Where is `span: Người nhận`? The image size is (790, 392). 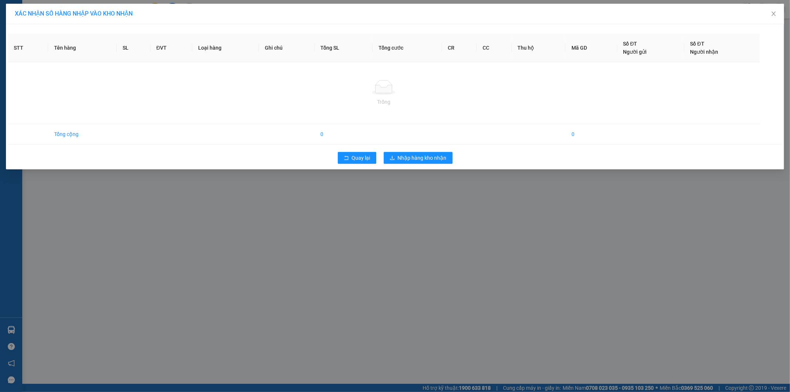
span: Người nhận is located at coordinates (705, 52).